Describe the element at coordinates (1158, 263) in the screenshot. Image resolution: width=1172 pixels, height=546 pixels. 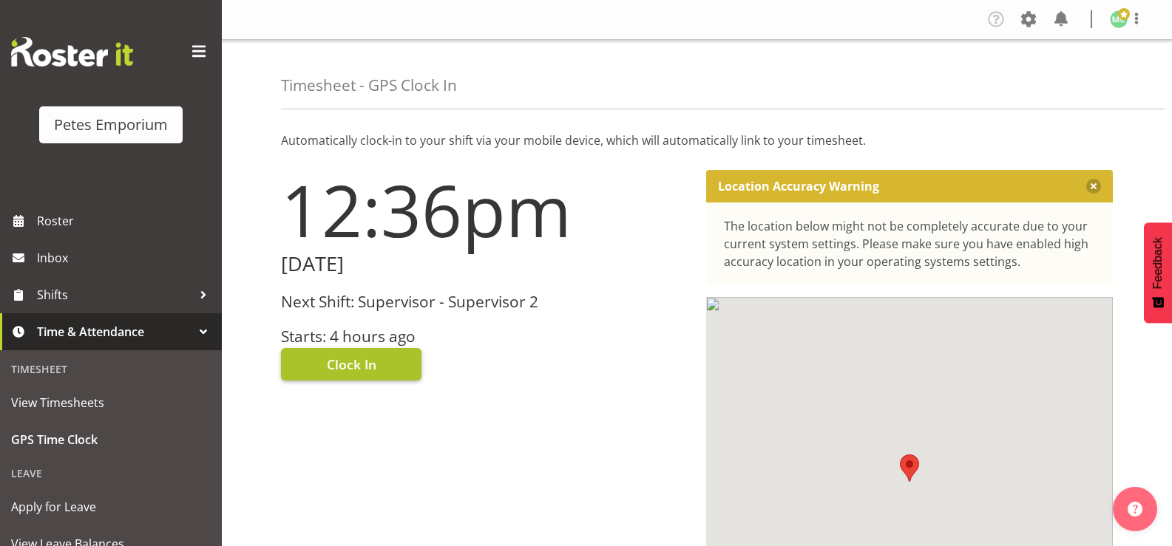
I see `span: Feedback` at that location.